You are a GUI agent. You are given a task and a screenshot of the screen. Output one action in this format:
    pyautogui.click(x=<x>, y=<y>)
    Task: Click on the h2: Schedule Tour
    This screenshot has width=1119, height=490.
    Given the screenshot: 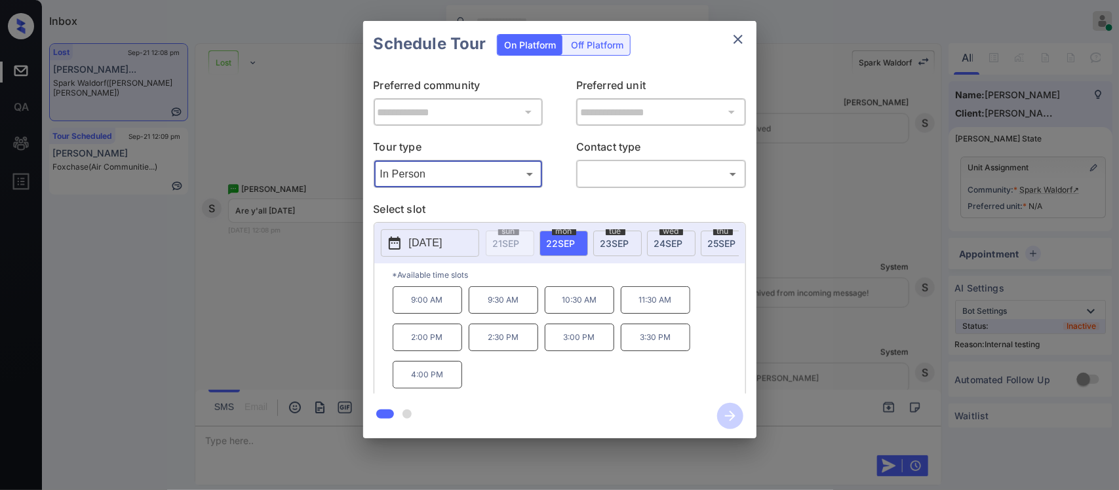 What is the action you would take?
    pyautogui.click(x=430, y=44)
    